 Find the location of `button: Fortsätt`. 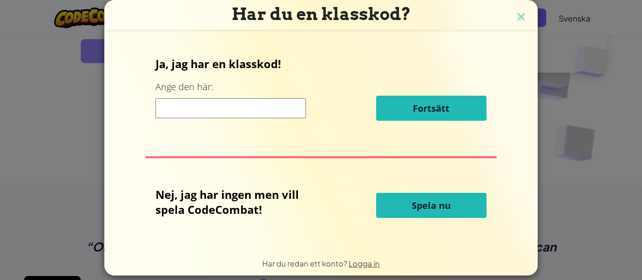

button: Fortsätt is located at coordinates (431, 108).